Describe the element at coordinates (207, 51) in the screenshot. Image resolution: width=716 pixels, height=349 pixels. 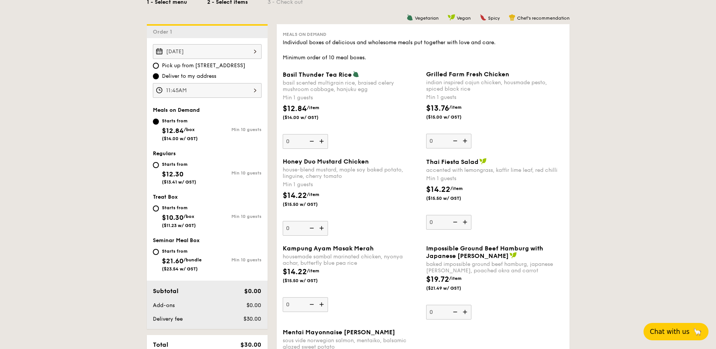
I see `input: Event date` at that location.